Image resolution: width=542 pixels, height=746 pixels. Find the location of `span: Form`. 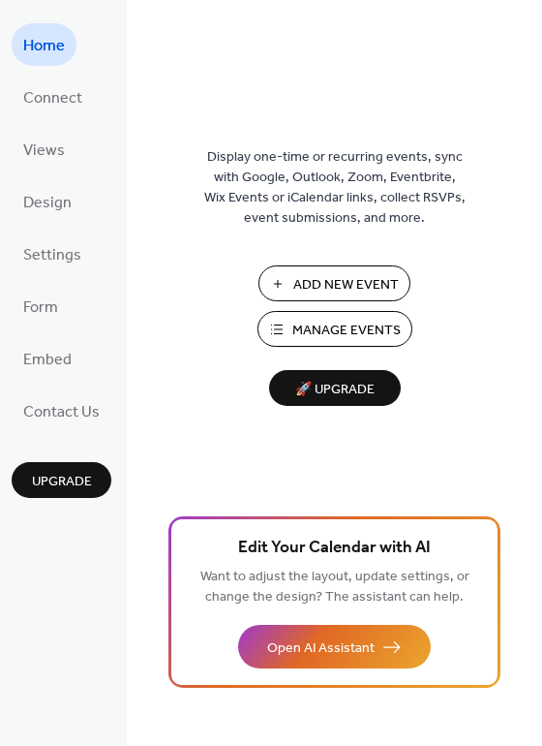

span: Form is located at coordinates (41, 308).